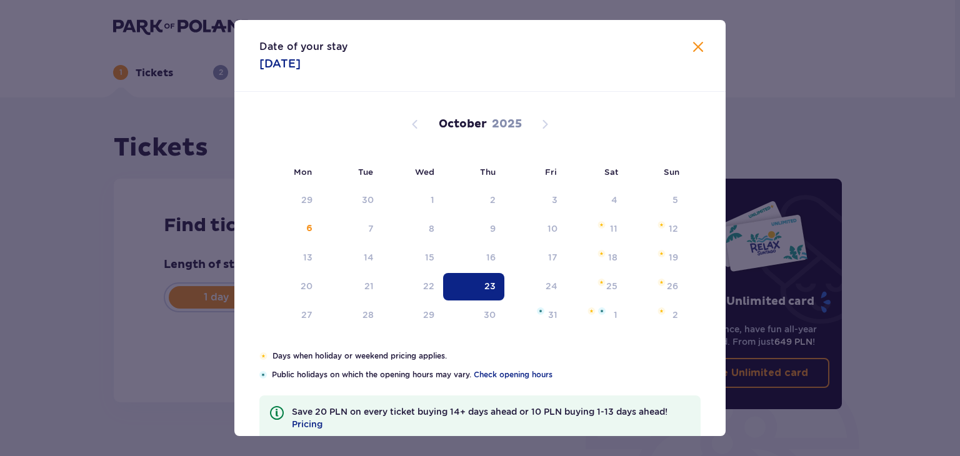  I want to click on div: 8, so click(431, 229).